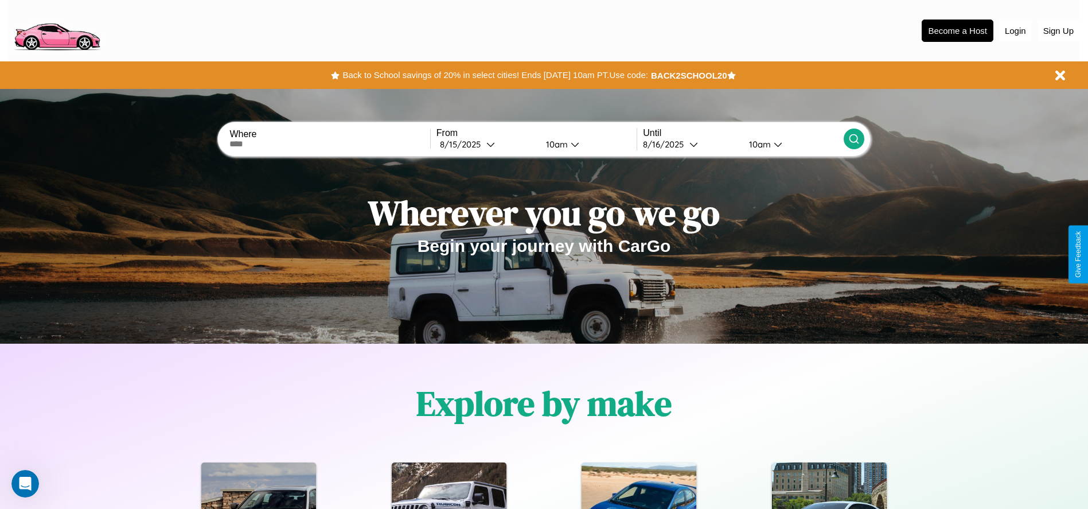 The image size is (1088, 509). I want to click on img: logo, so click(57, 29).